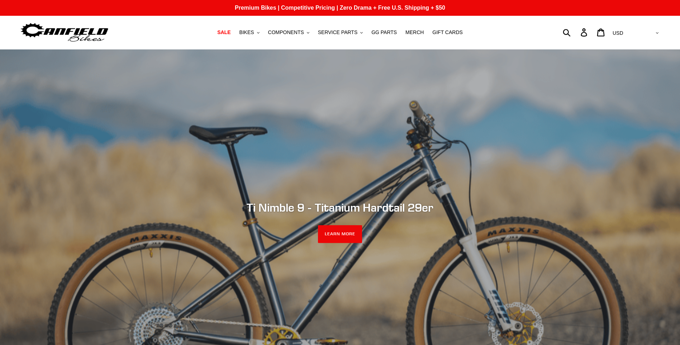  What do you see at coordinates (576, 32) in the screenshot?
I see `input: Search` at bounding box center [576, 32].